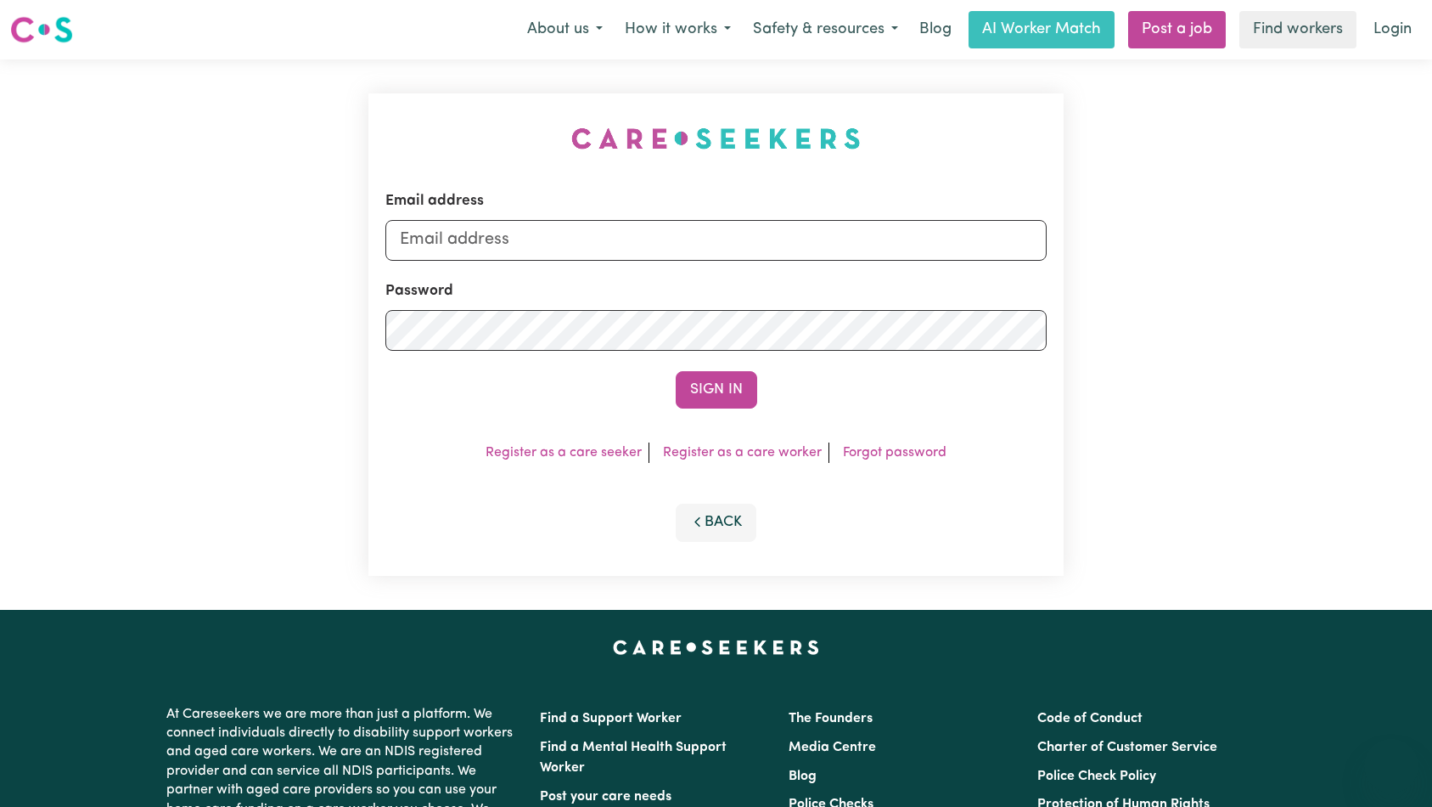 This screenshot has height=807, width=1432. I want to click on button: About us, so click(565, 30).